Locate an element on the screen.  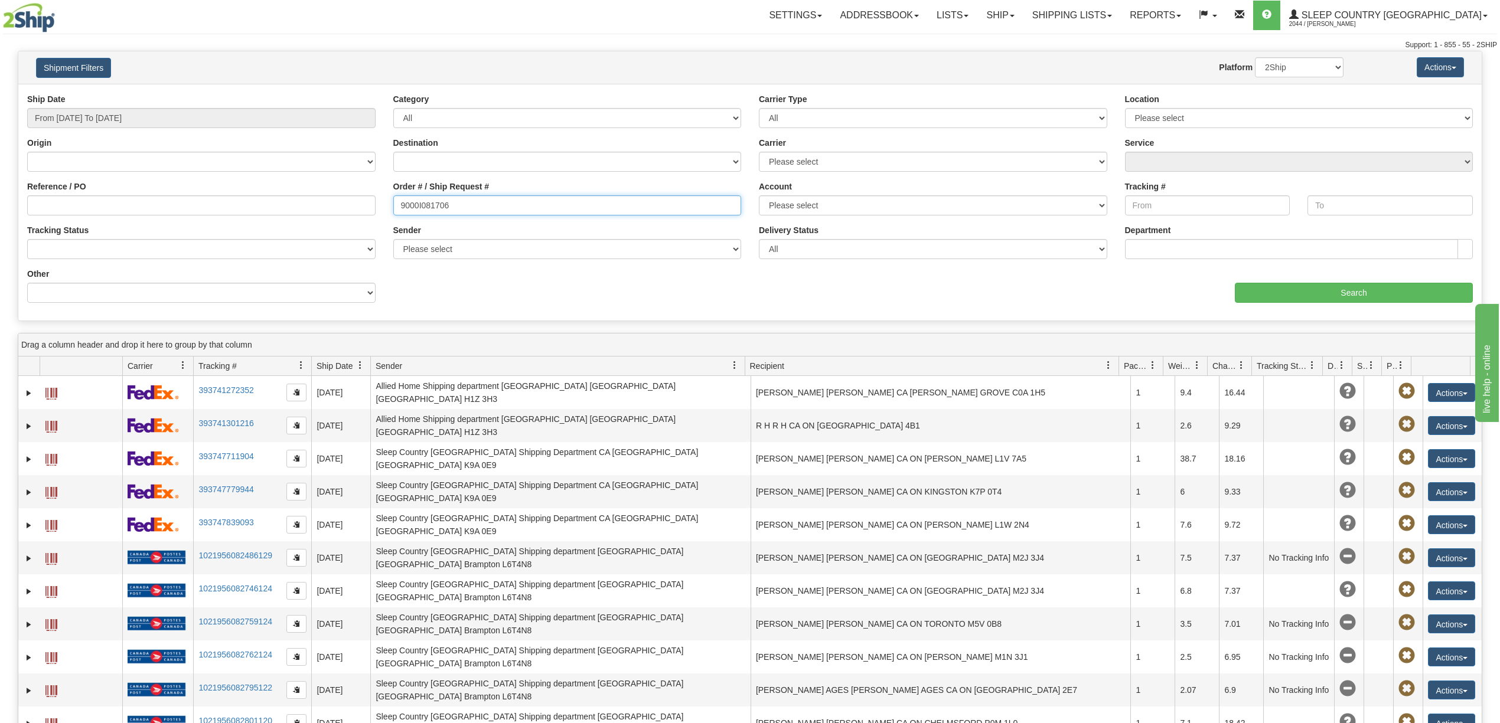
td: 6.95 is located at coordinates (1241, 657).